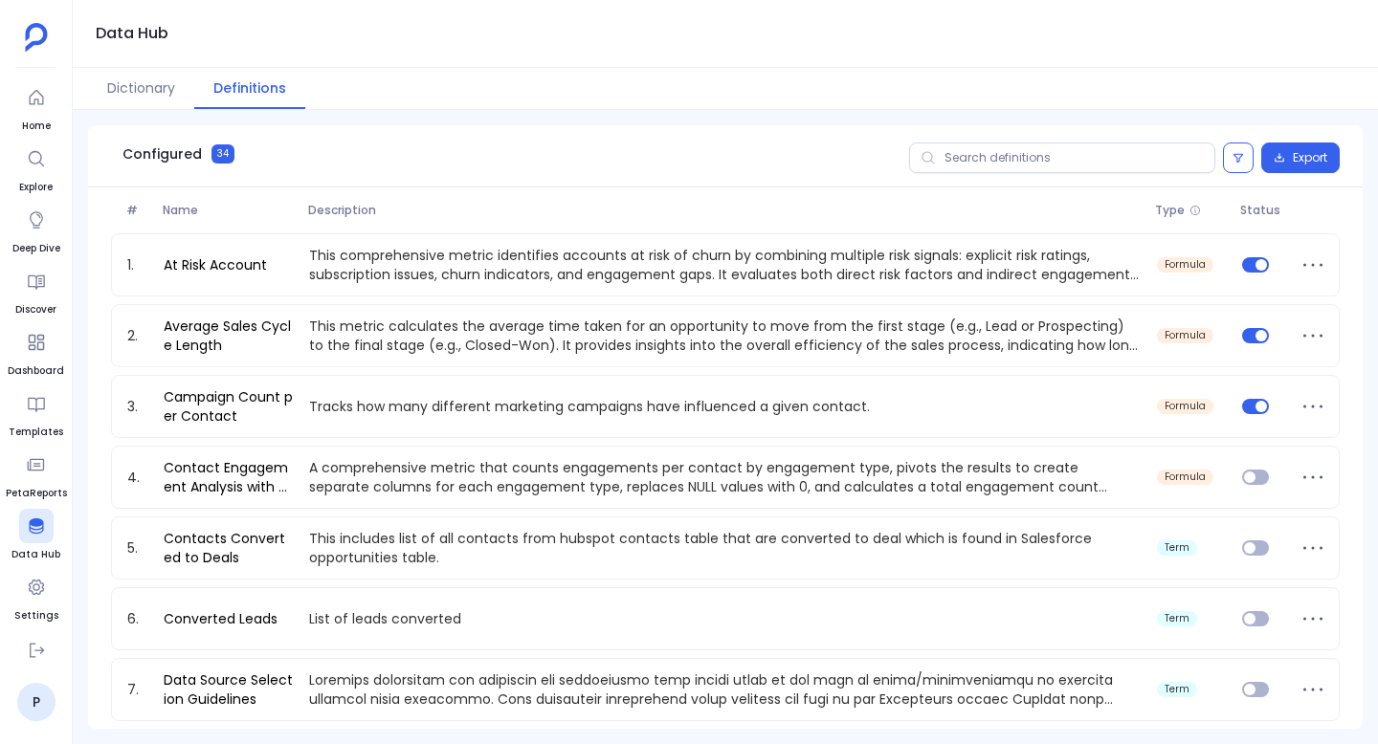 The height and width of the screenshot is (744, 1378). Describe the element at coordinates (36, 702) in the screenshot. I see `a: P` at that location.